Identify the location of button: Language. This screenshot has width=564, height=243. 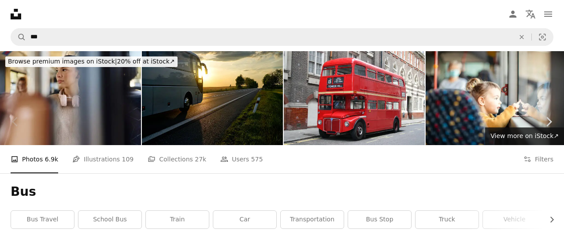
(531, 14).